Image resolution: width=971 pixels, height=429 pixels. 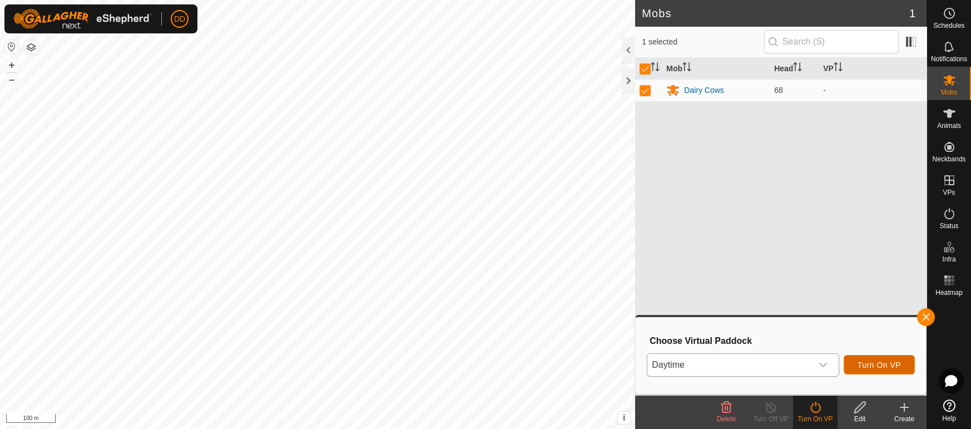 I want to click on th: Mob, so click(x=715, y=68).